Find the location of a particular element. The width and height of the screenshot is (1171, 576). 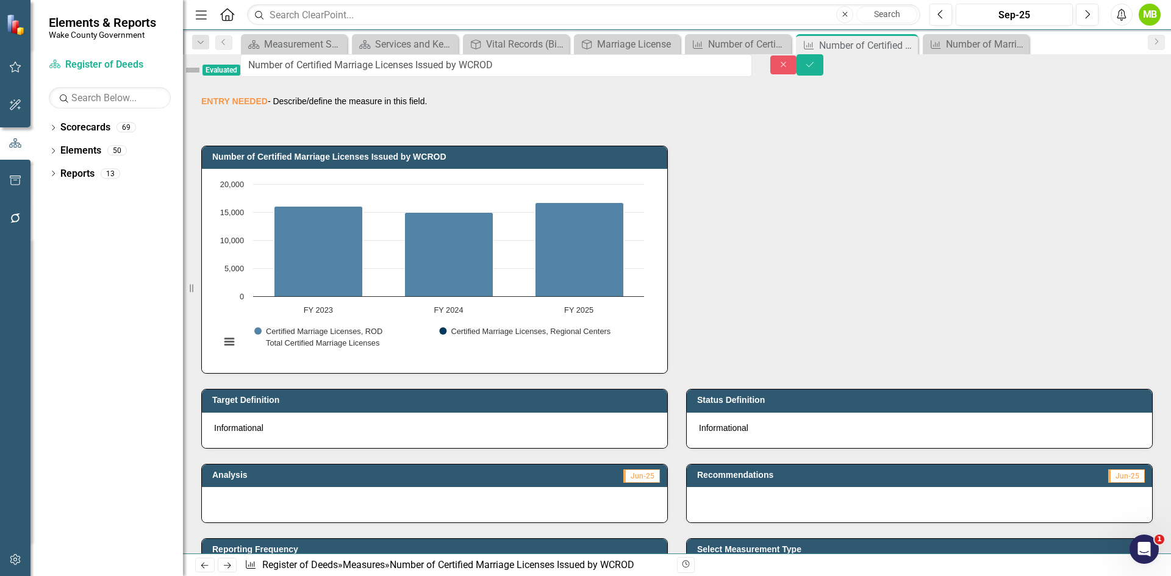

a: Vital Records (Birth Certificates, Death Certificates, Marriage Licenses, and Military Discharge ... is located at coordinates (516, 44).